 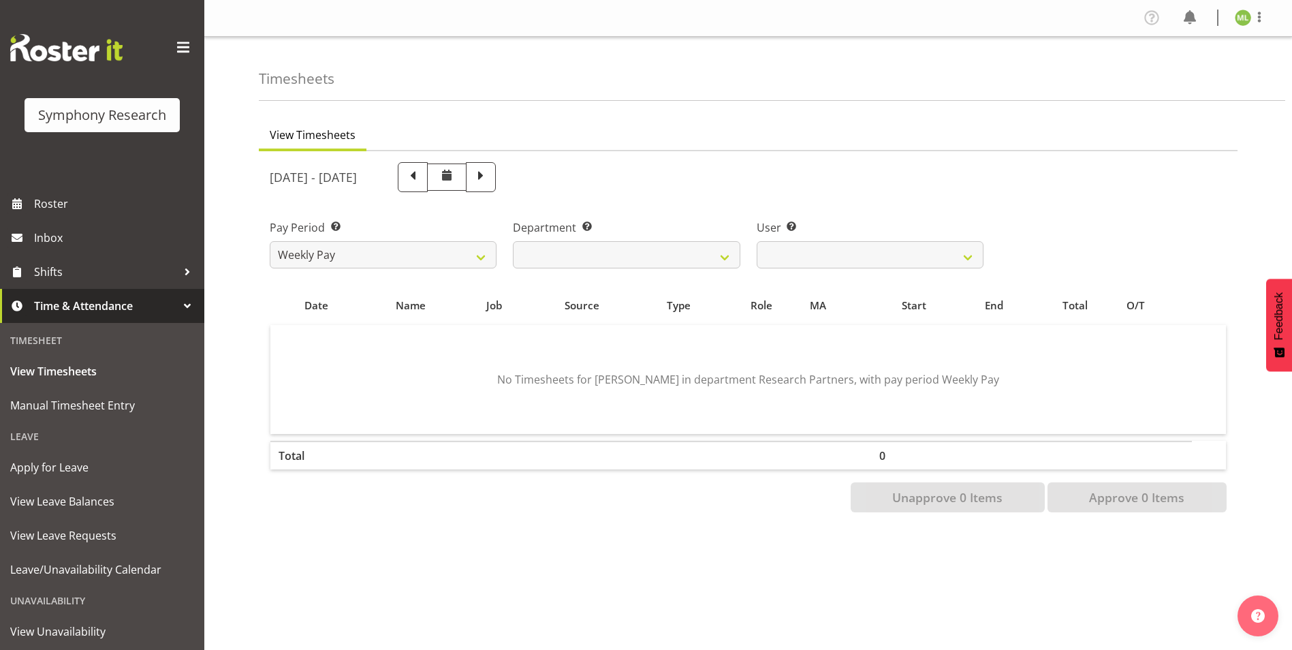 What do you see at coordinates (818, 305) in the screenshot?
I see `span: MA` at bounding box center [818, 305].